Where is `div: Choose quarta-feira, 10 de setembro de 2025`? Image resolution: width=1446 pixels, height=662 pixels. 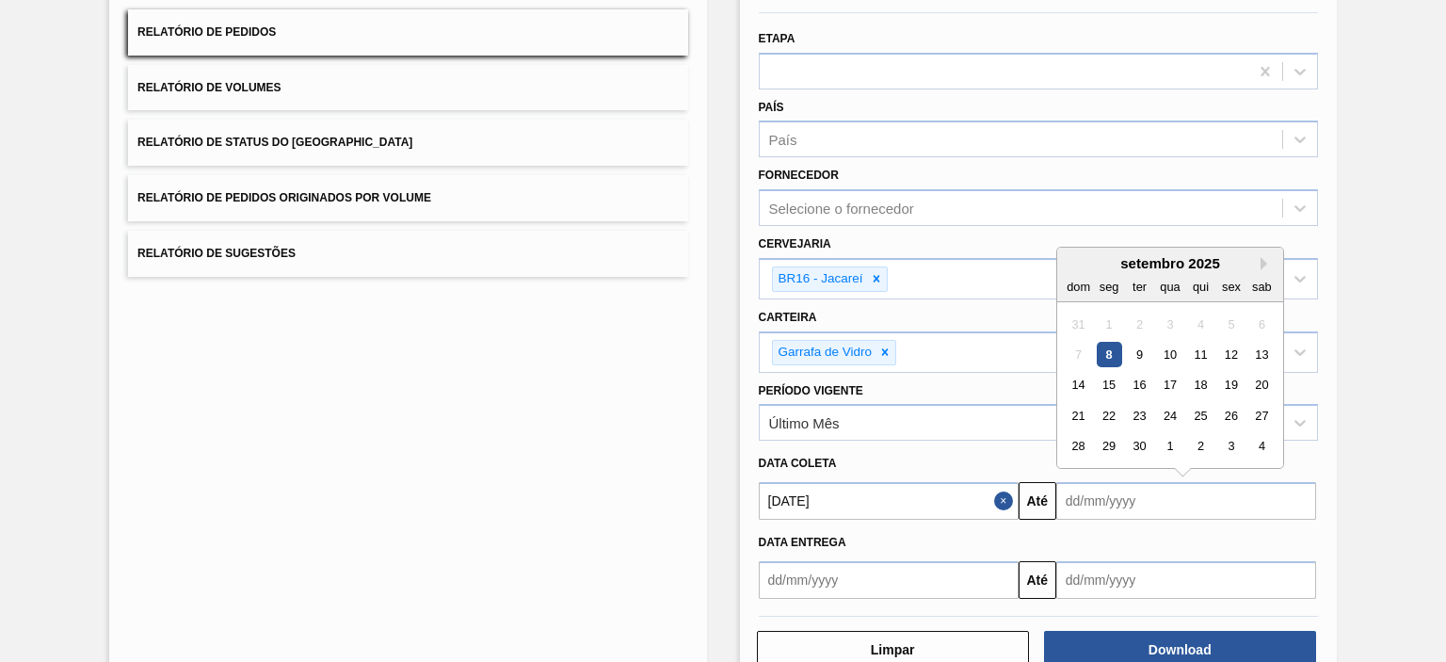
div: Choose quarta-feira, 10 de setembro de 2025 is located at coordinates (1169, 354).